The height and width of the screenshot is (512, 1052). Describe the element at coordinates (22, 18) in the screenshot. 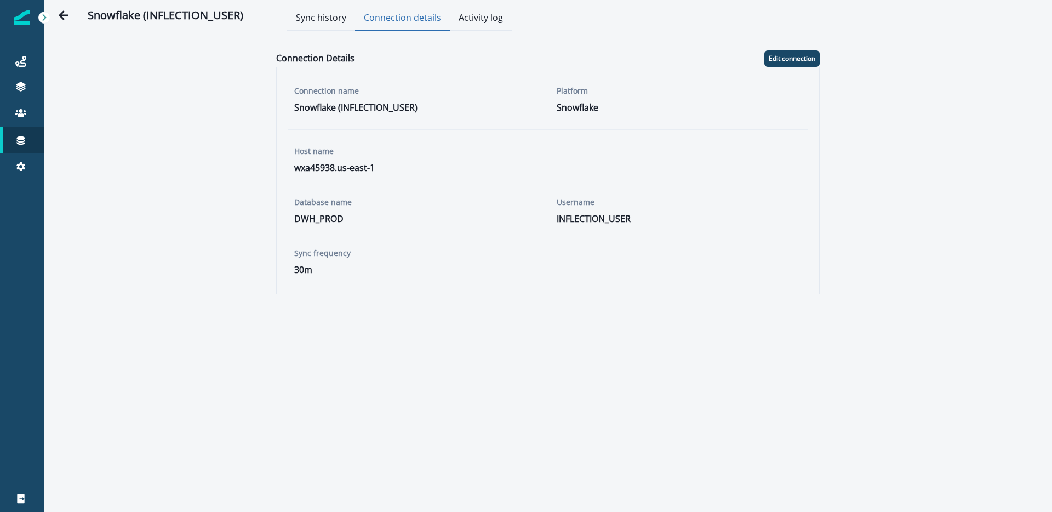

I see `img: Inflection` at that location.